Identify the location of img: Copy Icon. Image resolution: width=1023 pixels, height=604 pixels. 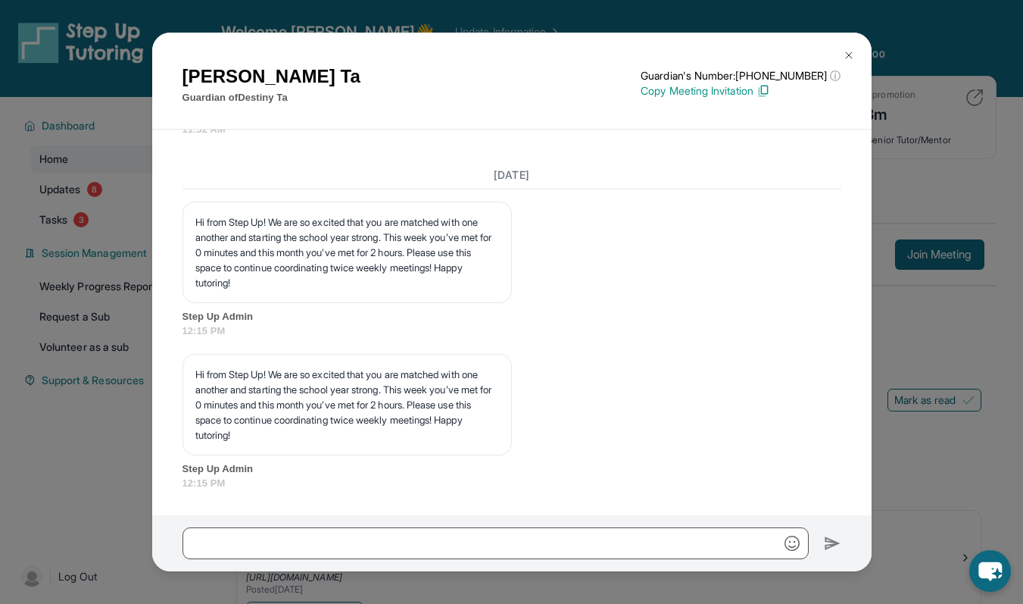
(763, 91).